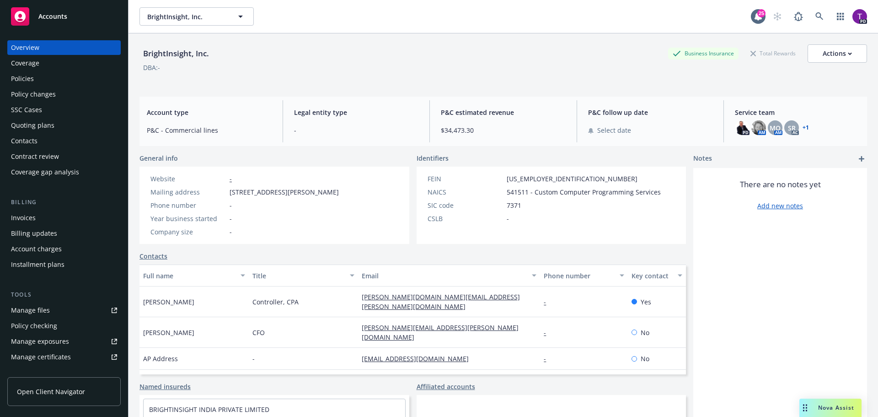  What do you see at coordinates (30, 310) in the screenshot?
I see `div: Manage files` at bounding box center [30, 310].